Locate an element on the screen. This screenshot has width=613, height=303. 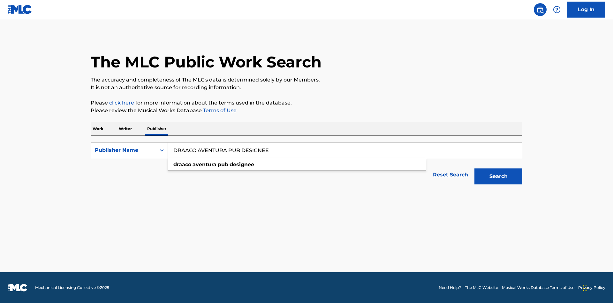
img: help is located at coordinates (557, 10).